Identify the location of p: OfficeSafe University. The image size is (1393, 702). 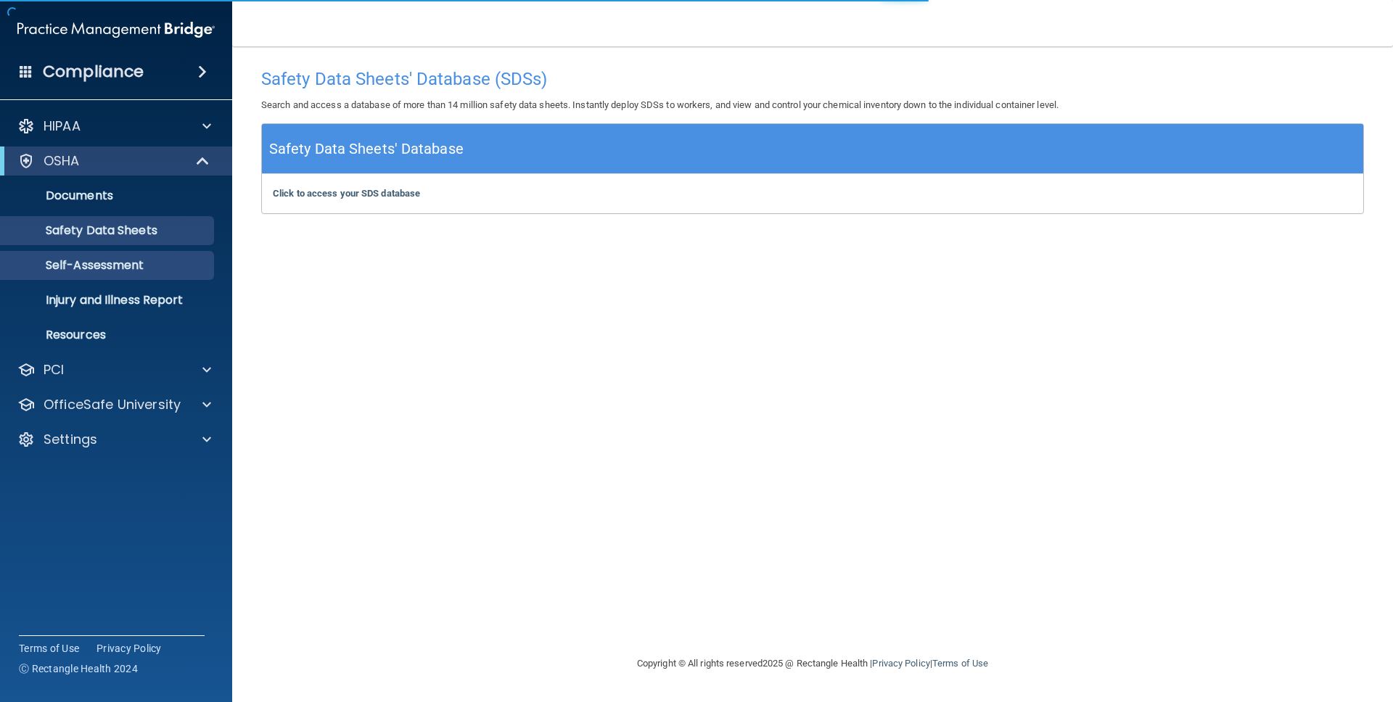
(112, 405).